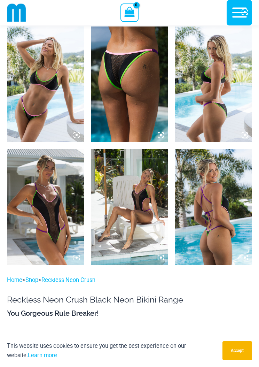  I want to click on img: Reckless Neon Crush Black Neon 296 Cheeky, so click(129, 84).